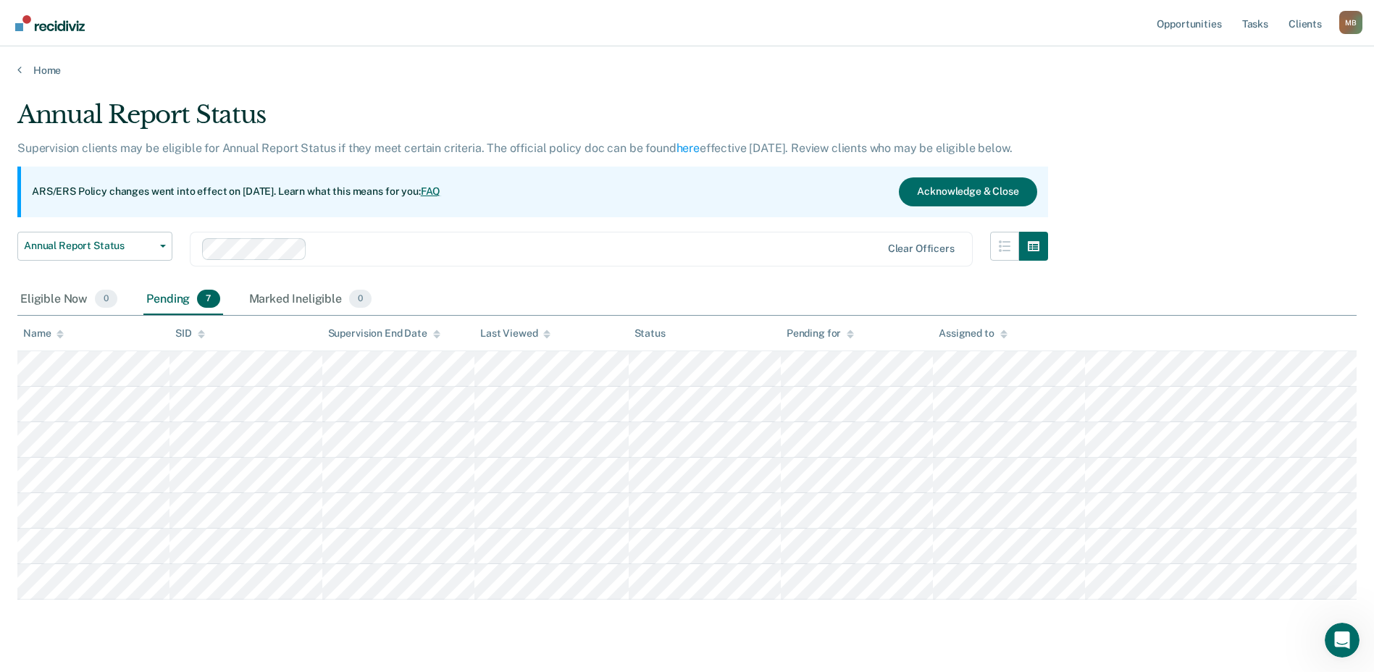  What do you see at coordinates (69, 300) in the screenshot?
I see `div: Eligible Now0` at bounding box center [69, 300].